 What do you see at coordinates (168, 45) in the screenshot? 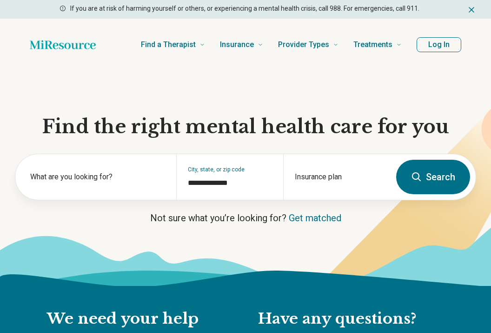
I see `span: Find a Therapist` at bounding box center [168, 45].